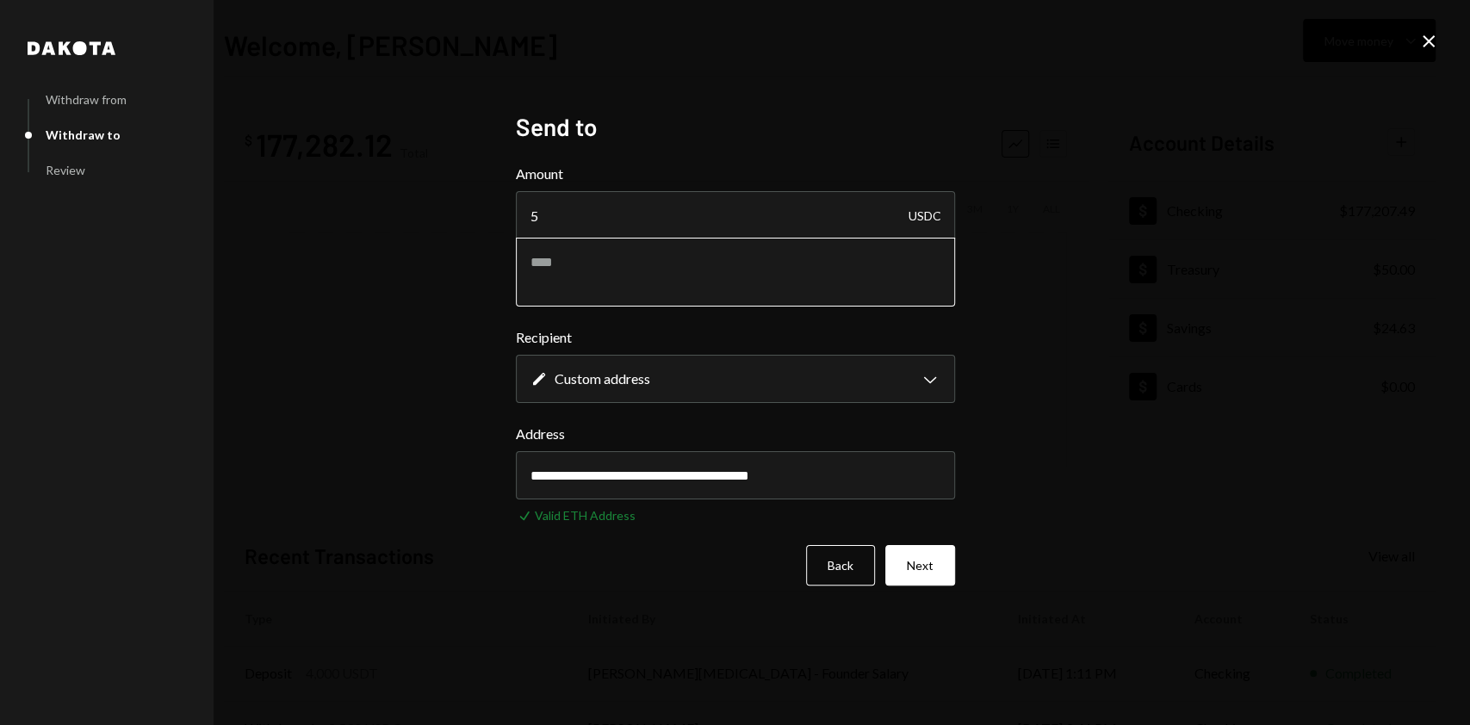  Describe the element at coordinates (736, 338) in the screenshot. I see `label: Recipient` at that location.